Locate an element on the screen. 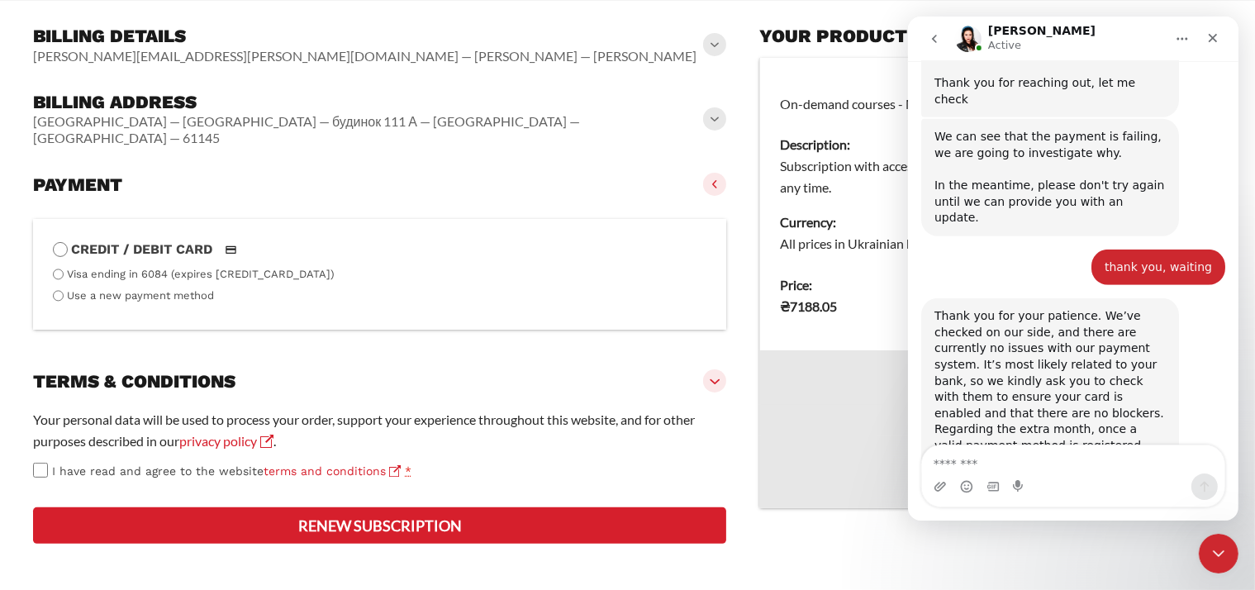 The image size is (1255, 590). button: Send a message… is located at coordinates (297, 470).